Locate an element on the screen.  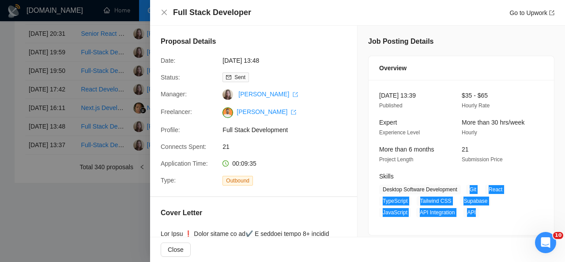
span: Close is located at coordinates (176, 250).